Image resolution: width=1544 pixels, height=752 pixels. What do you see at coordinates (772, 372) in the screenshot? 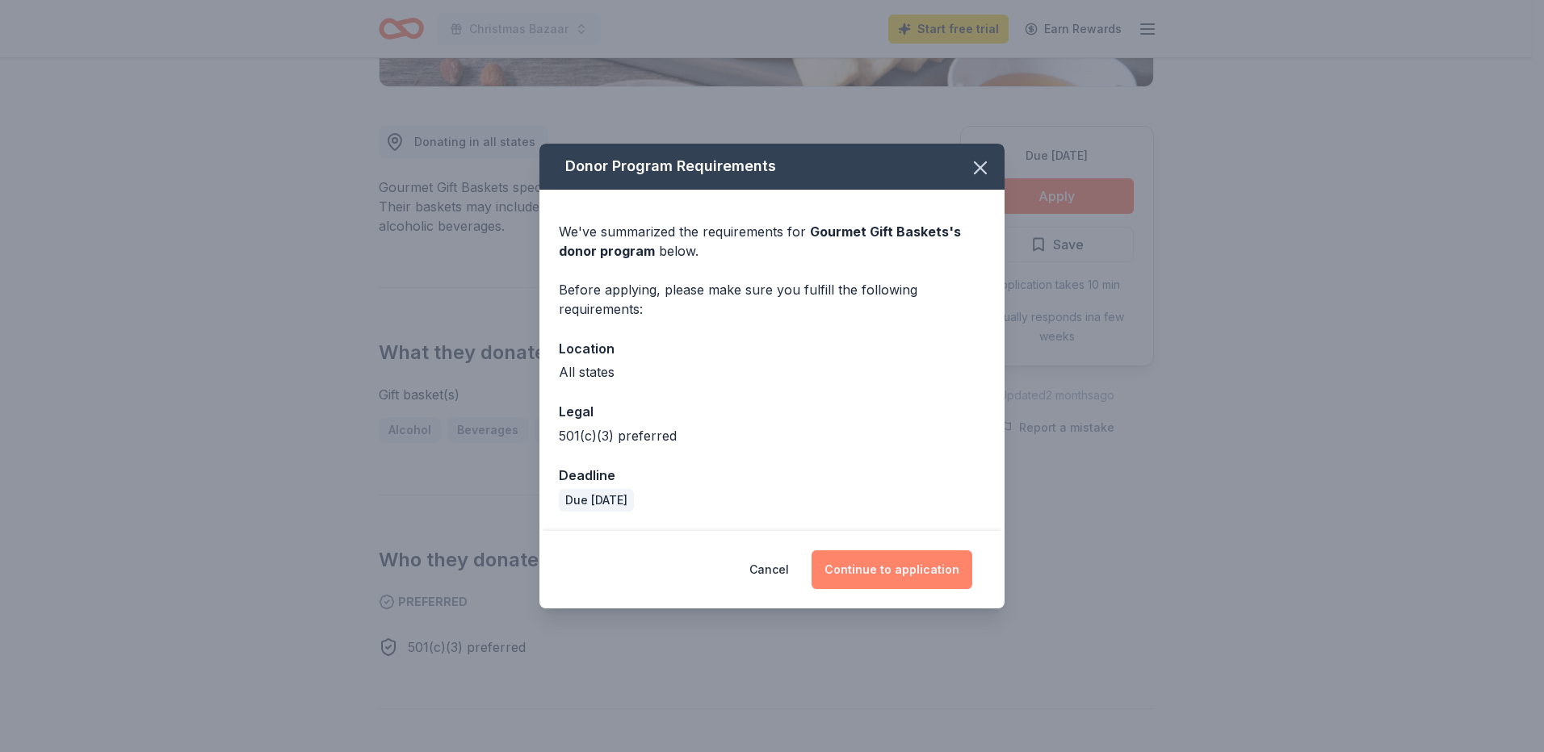
I see `div: All states` at bounding box center [772, 372].